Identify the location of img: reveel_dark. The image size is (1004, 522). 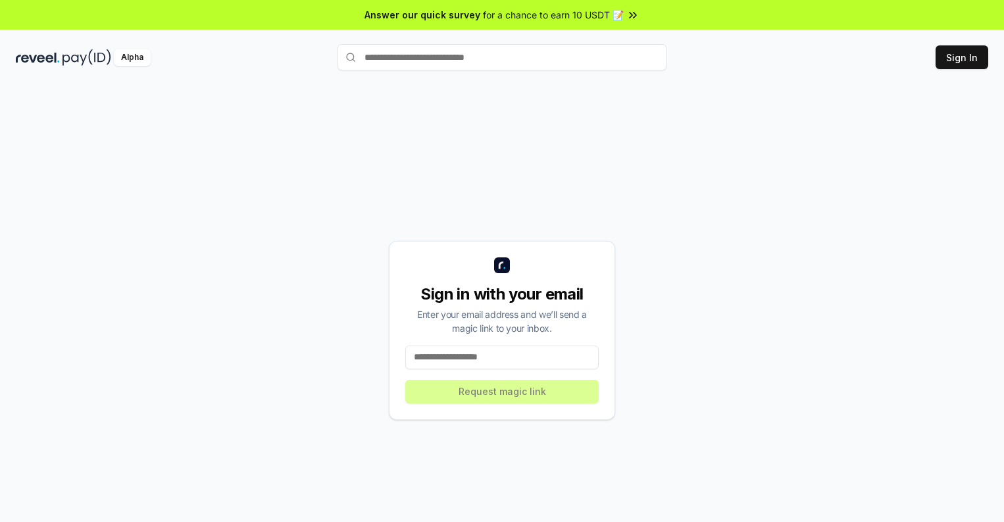
(38, 57).